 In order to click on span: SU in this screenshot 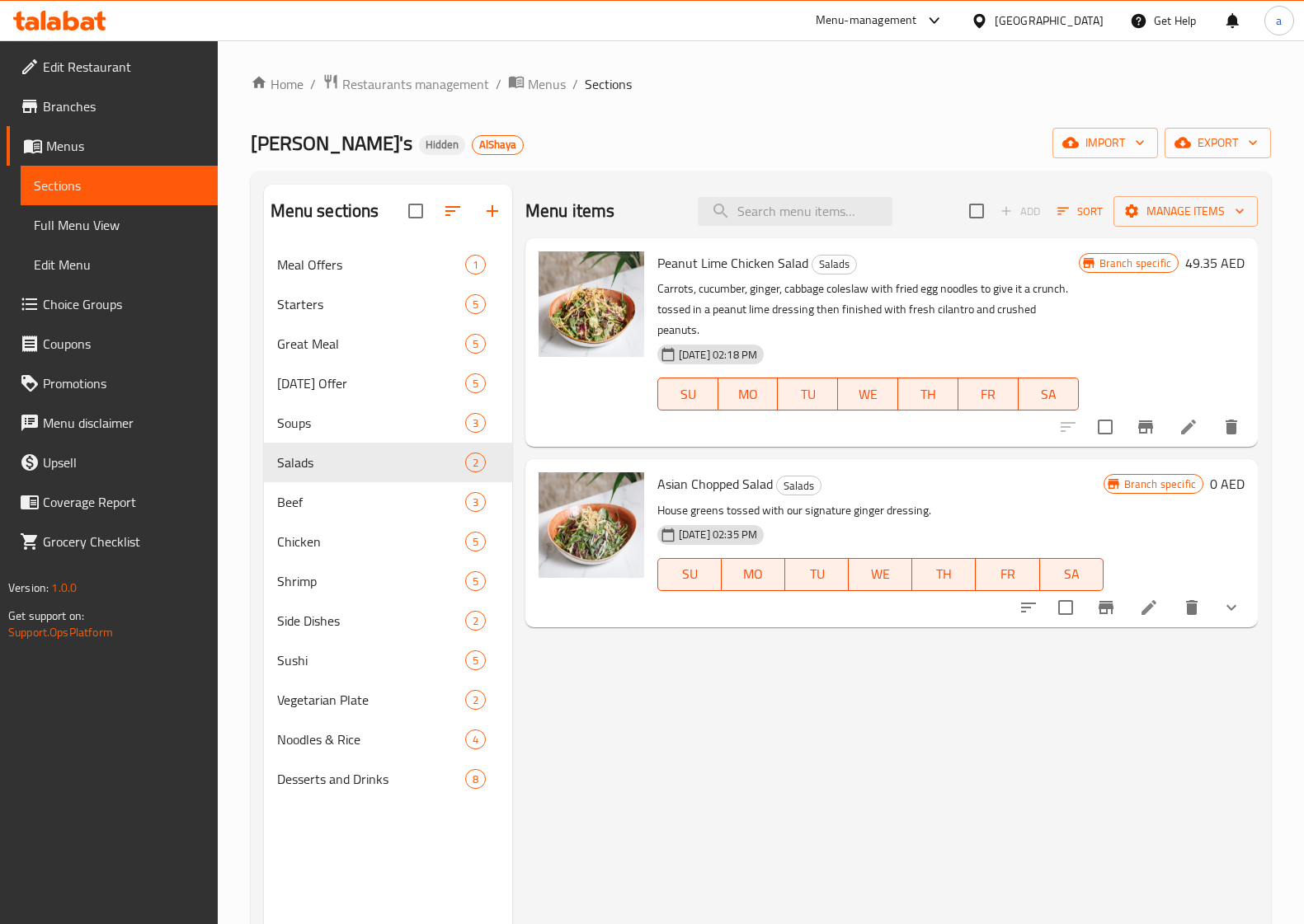, I will do `click(688, 394)`.